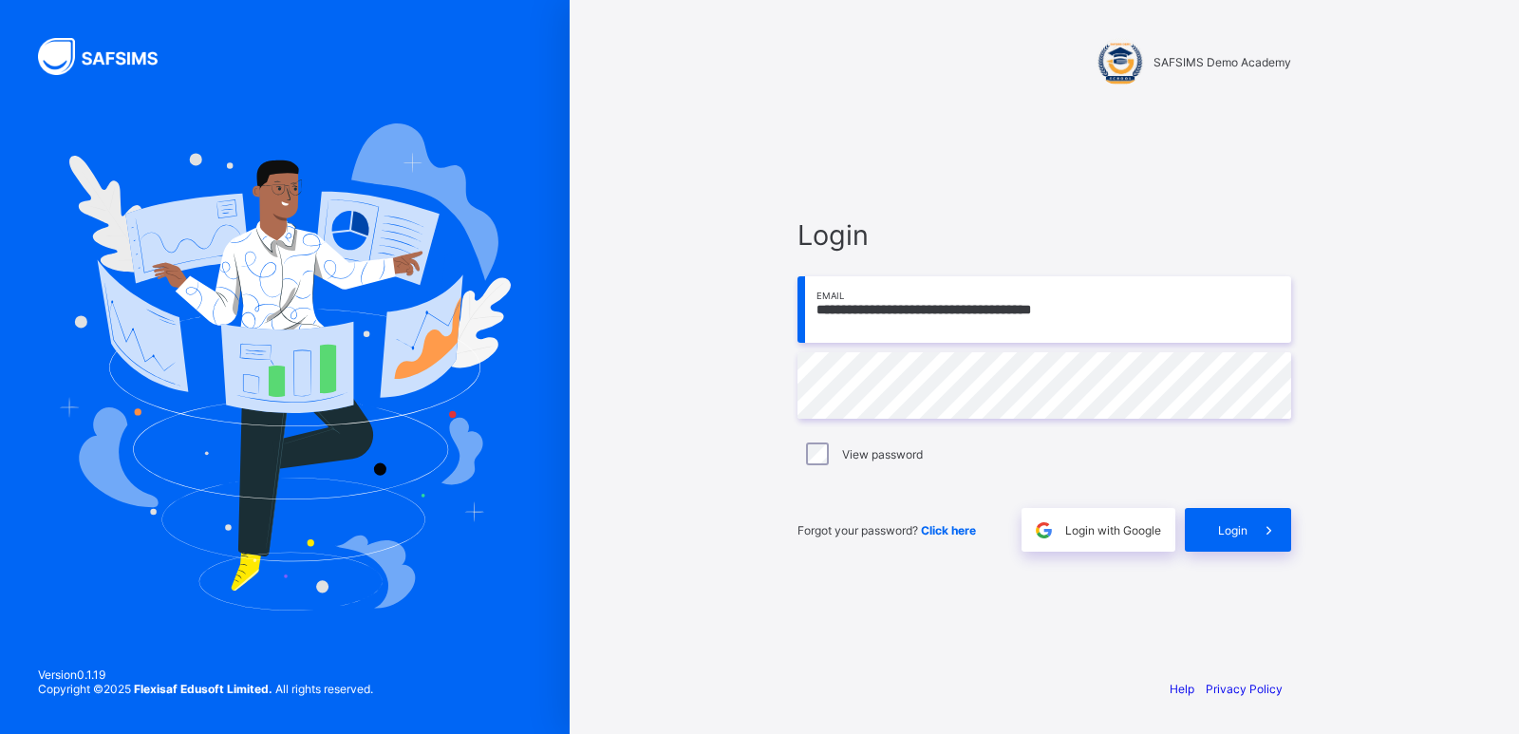  Describe the element at coordinates (887, 530) in the screenshot. I see `span: Forgot your password?` at that location.